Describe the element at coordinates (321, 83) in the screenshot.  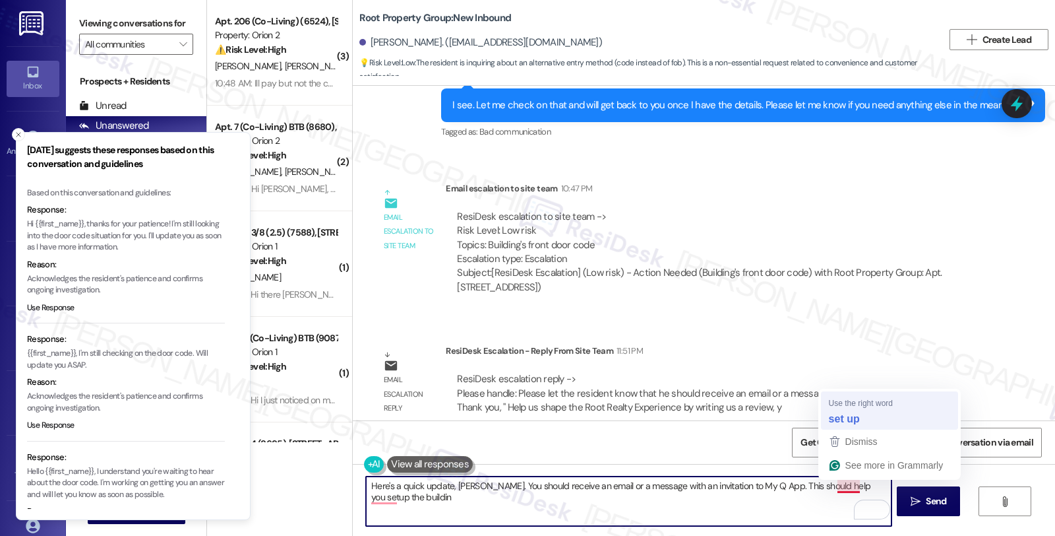
I see `div: 10:48 AM: Ill pay but not the community fee or extra fee` at that location.